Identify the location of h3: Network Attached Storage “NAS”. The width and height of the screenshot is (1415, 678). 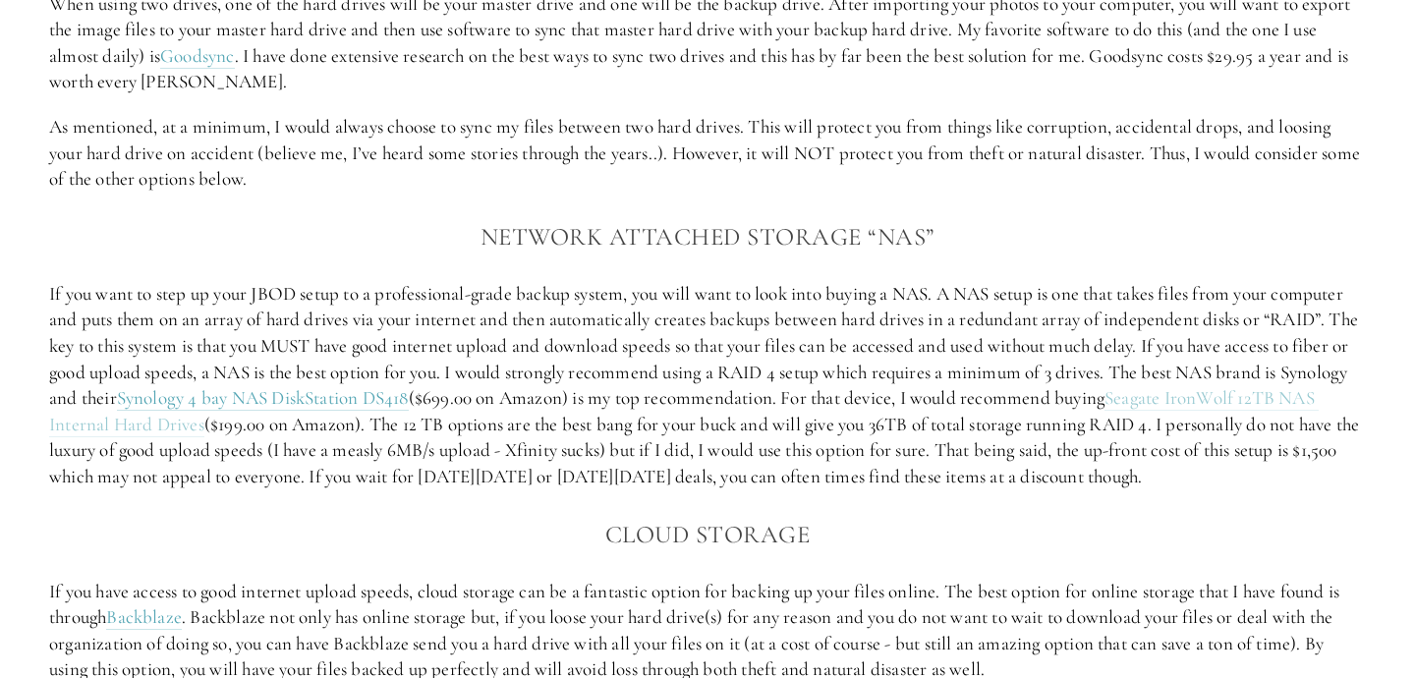
(707, 237).